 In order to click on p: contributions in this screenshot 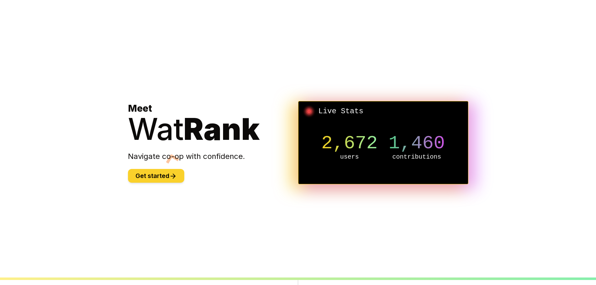, I will do `click(417, 157)`.